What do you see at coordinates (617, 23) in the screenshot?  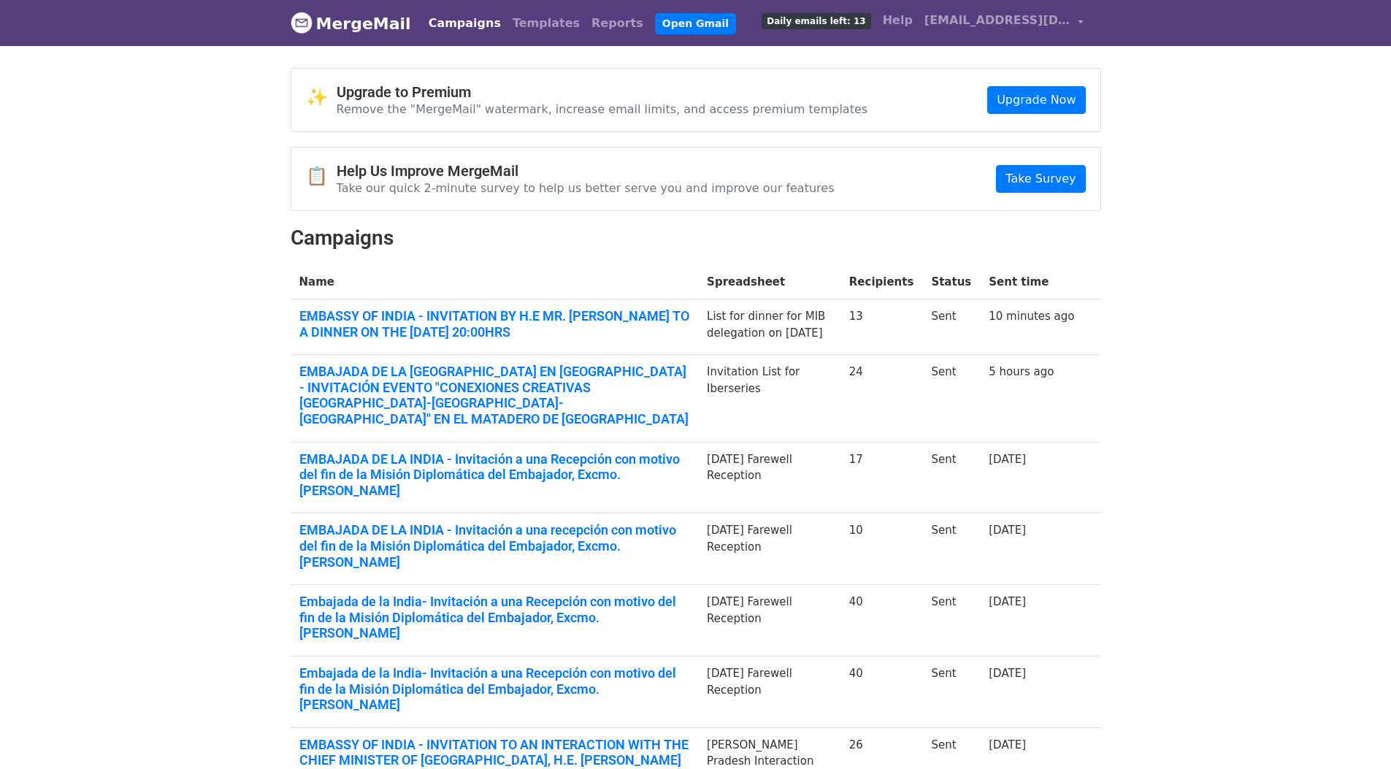 I see `a: Reports` at bounding box center [617, 23].